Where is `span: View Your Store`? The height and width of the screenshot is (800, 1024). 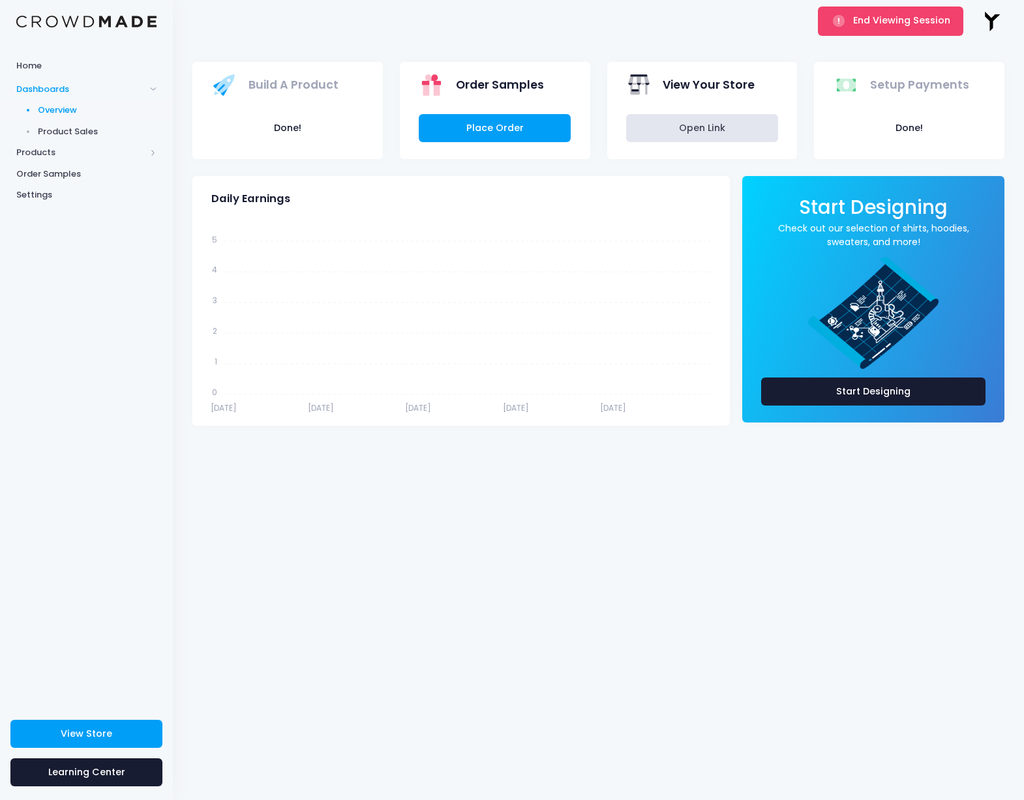 span: View Your Store is located at coordinates (709, 85).